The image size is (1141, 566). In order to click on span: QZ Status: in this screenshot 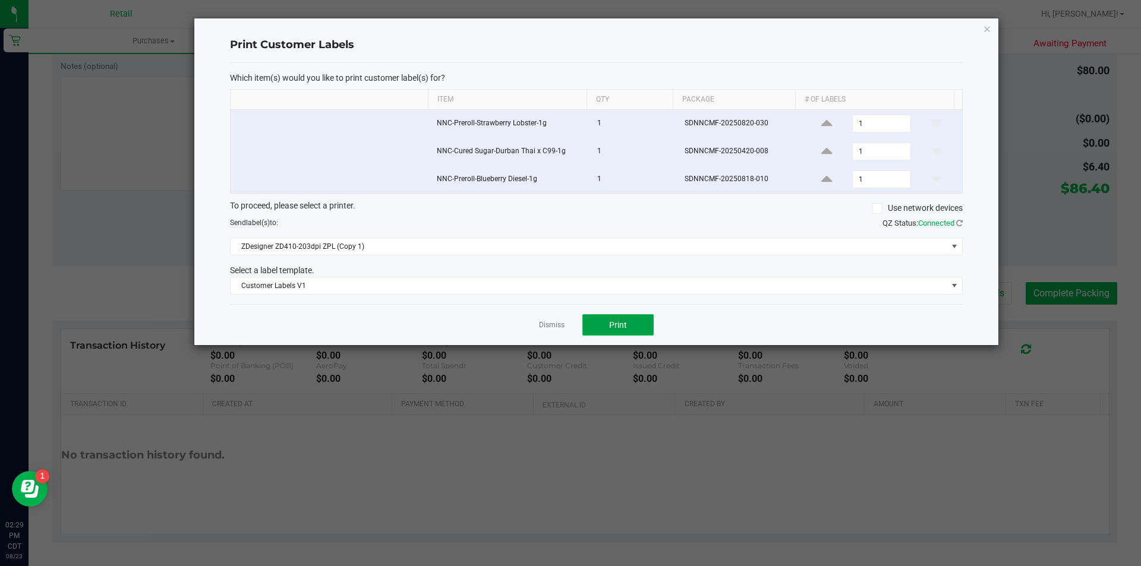, I will do `click(922, 223)`.